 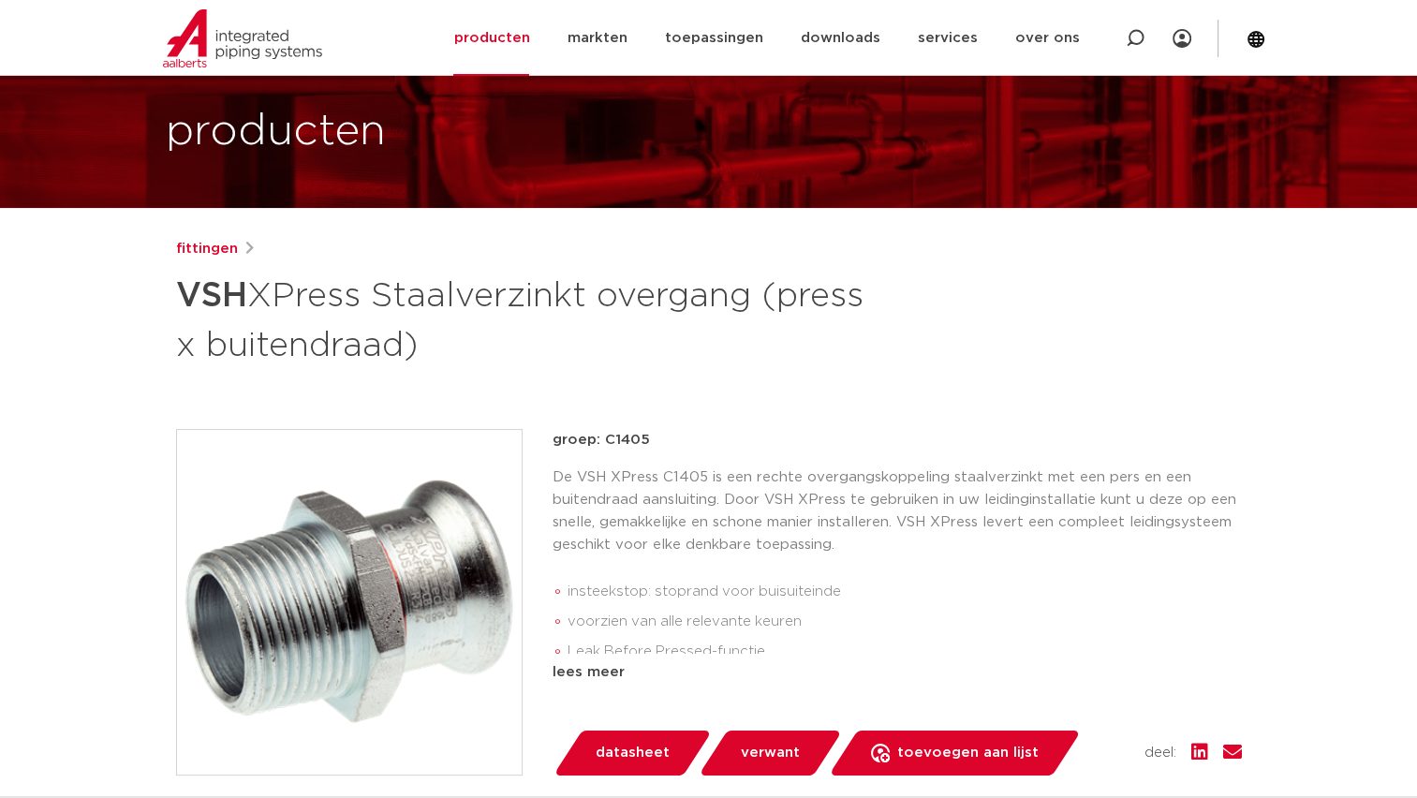 What do you see at coordinates (968, 753) in the screenshot?
I see `span: toevoegen aan lijst` at bounding box center [968, 753].